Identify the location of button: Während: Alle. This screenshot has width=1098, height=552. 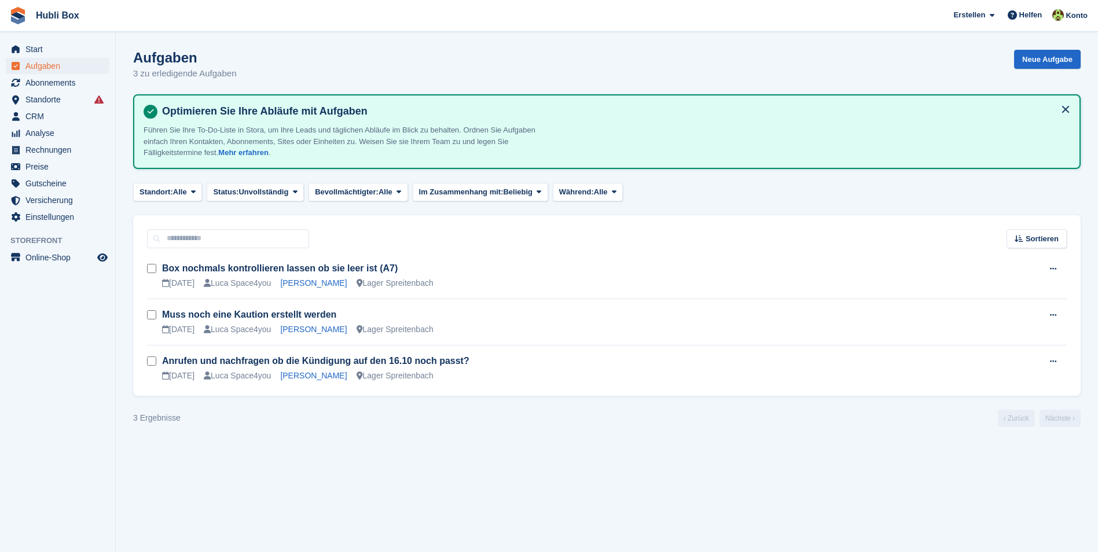
(588, 192).